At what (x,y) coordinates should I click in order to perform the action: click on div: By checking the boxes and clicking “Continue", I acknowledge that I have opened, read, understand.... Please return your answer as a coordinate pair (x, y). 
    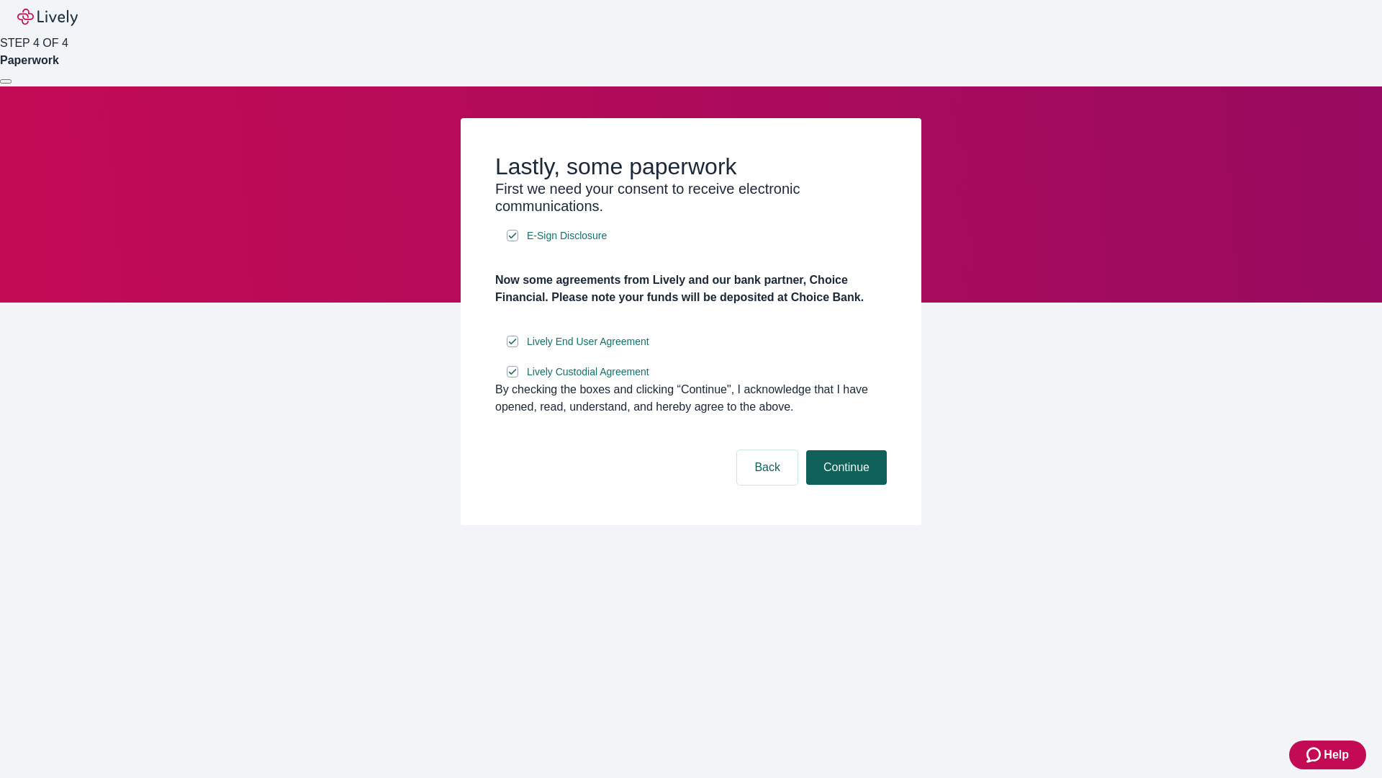
    Looking at the image, I should click on (691, 398).